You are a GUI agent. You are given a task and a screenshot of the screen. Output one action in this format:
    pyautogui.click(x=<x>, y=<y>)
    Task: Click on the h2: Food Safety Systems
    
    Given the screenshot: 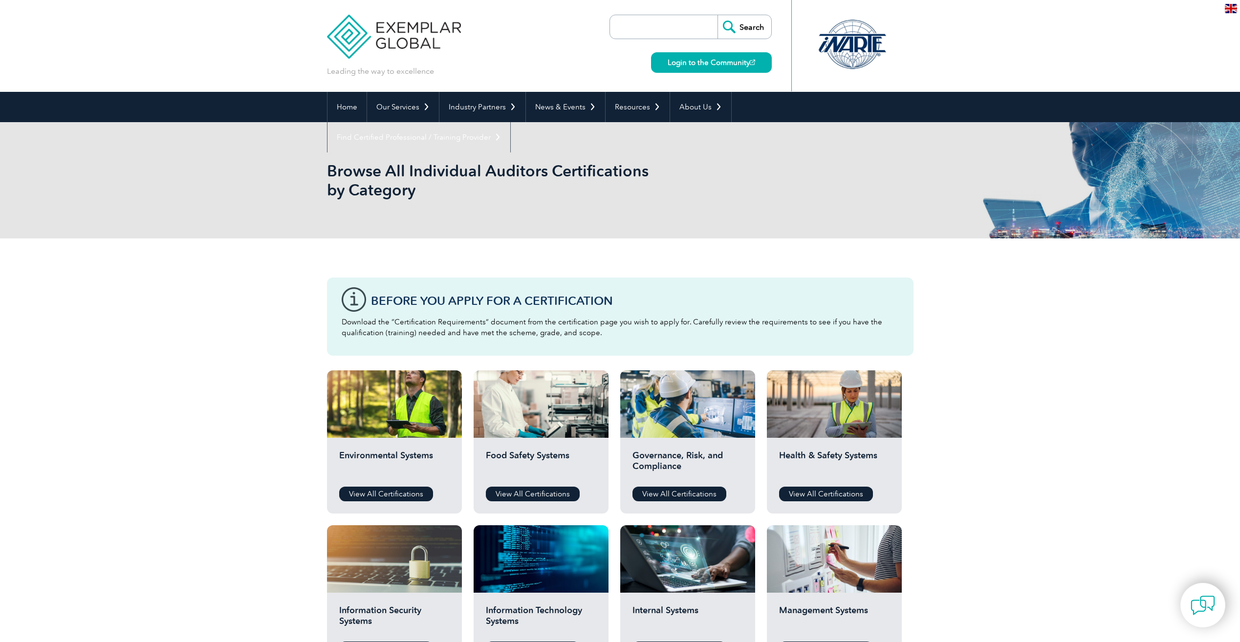 What is the action you would take?
    pyautogui.click(x=541, y=465)
    